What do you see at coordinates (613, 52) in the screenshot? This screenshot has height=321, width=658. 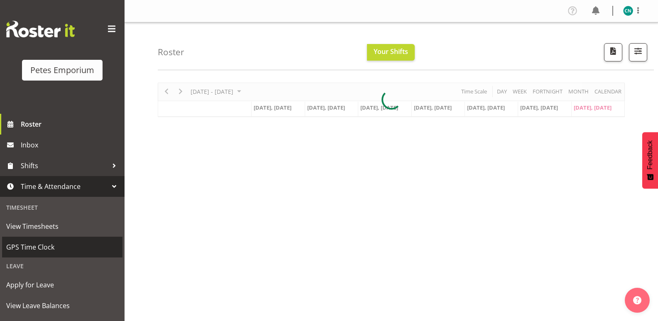 I see `button: Download a PDF of the roster according to the set date range.` at bounding box center [613, 52].